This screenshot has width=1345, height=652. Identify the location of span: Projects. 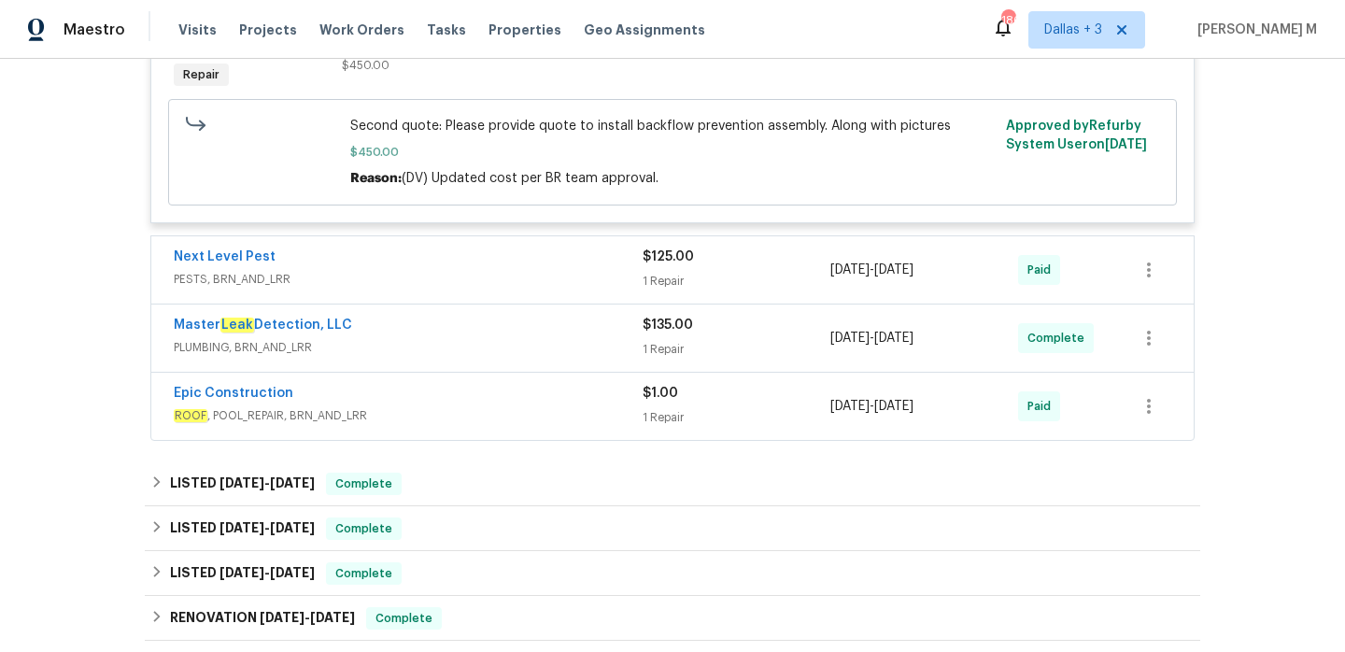
(268, 30).